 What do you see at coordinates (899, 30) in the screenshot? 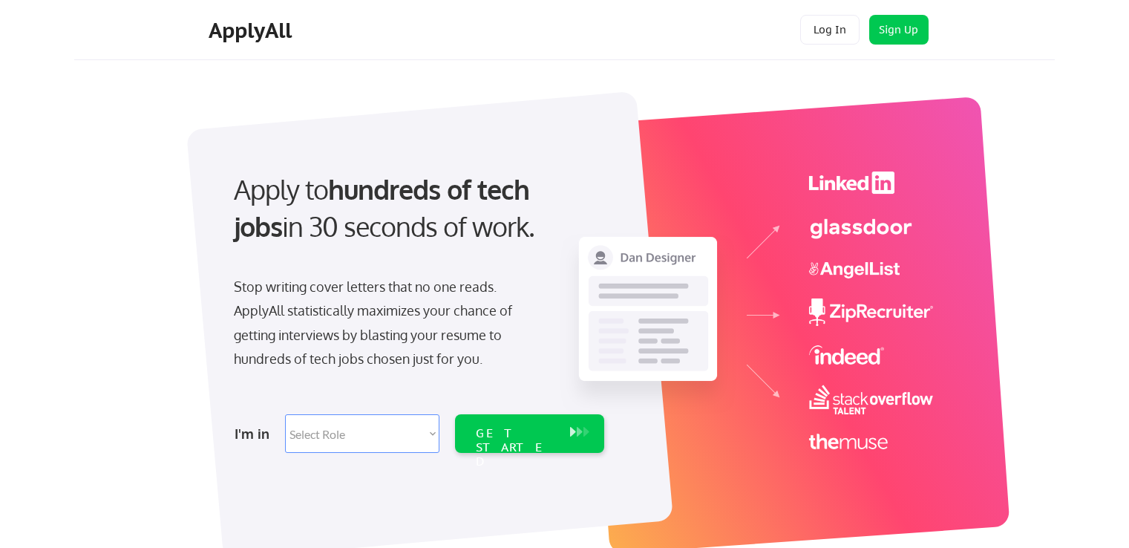
I see `button: Sign Up` at bounding box center [899, 30].